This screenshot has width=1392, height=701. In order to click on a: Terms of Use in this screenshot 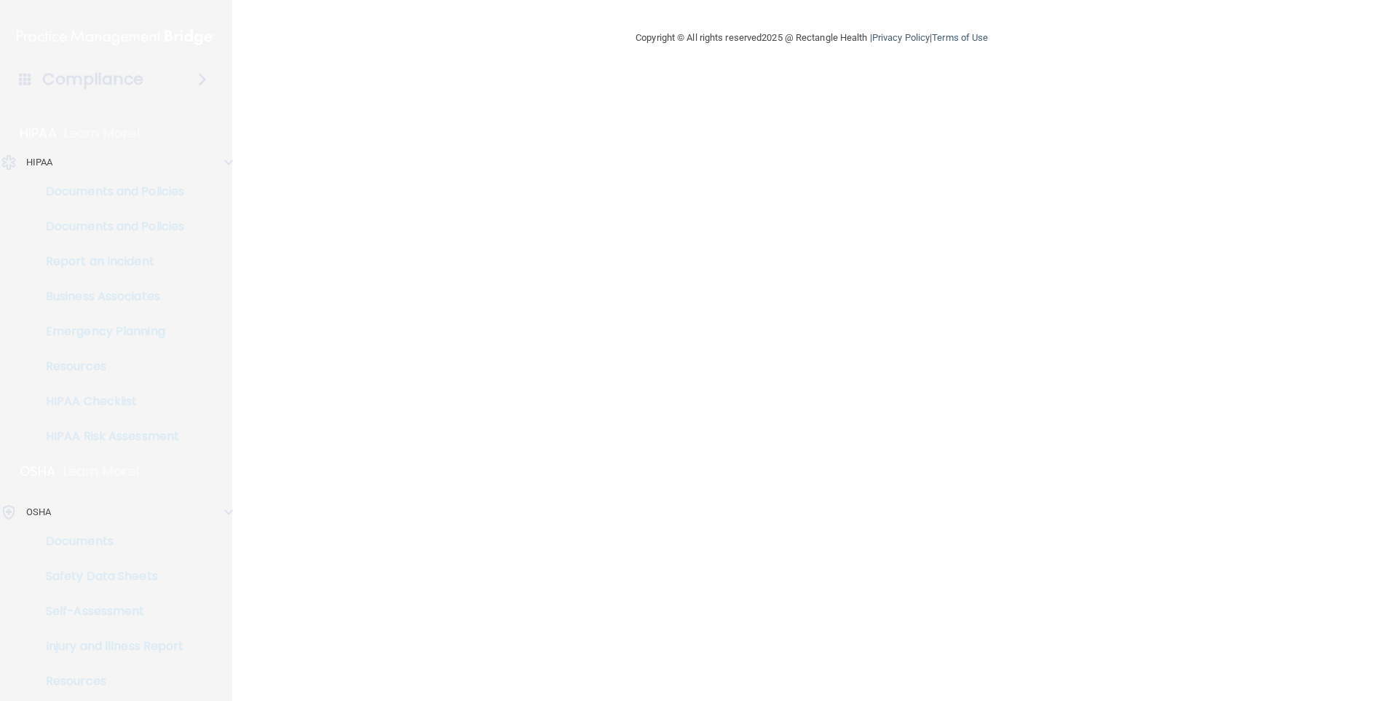, I will do `click(960, 37)`.